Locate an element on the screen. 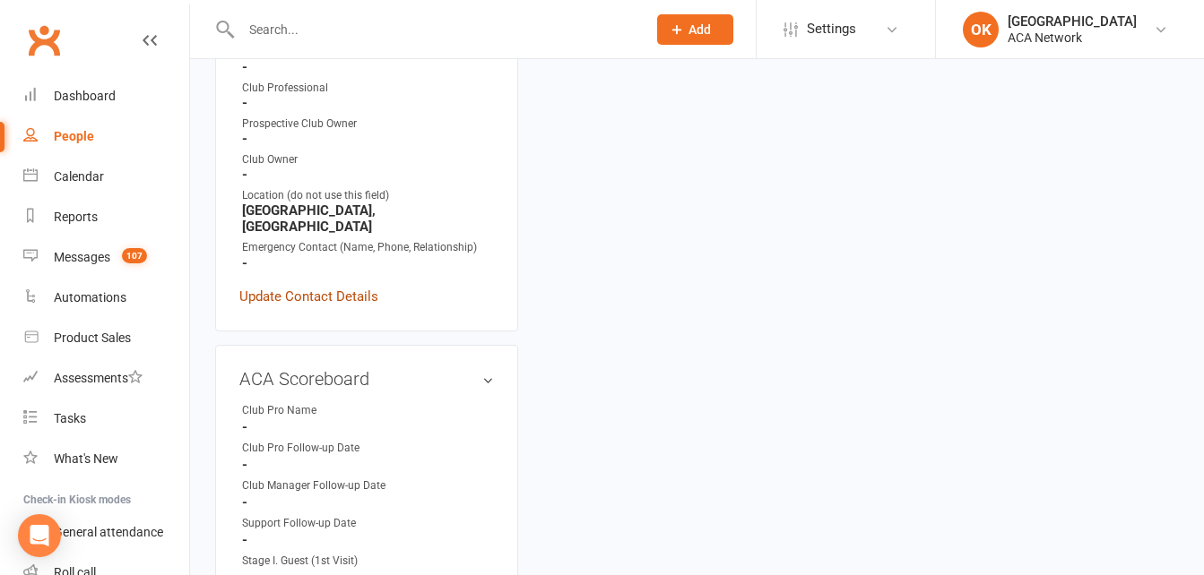  input: Search... is located at coordinates (435, 30).